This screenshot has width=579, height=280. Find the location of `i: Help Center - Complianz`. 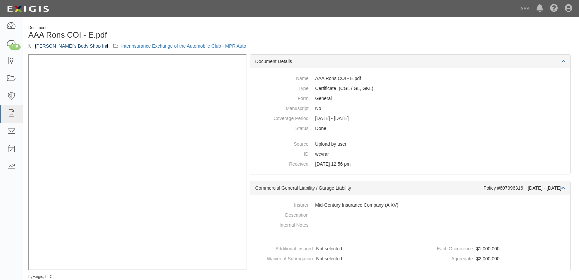

i: Help Center - Complianz is located at coordinates (554, 9).